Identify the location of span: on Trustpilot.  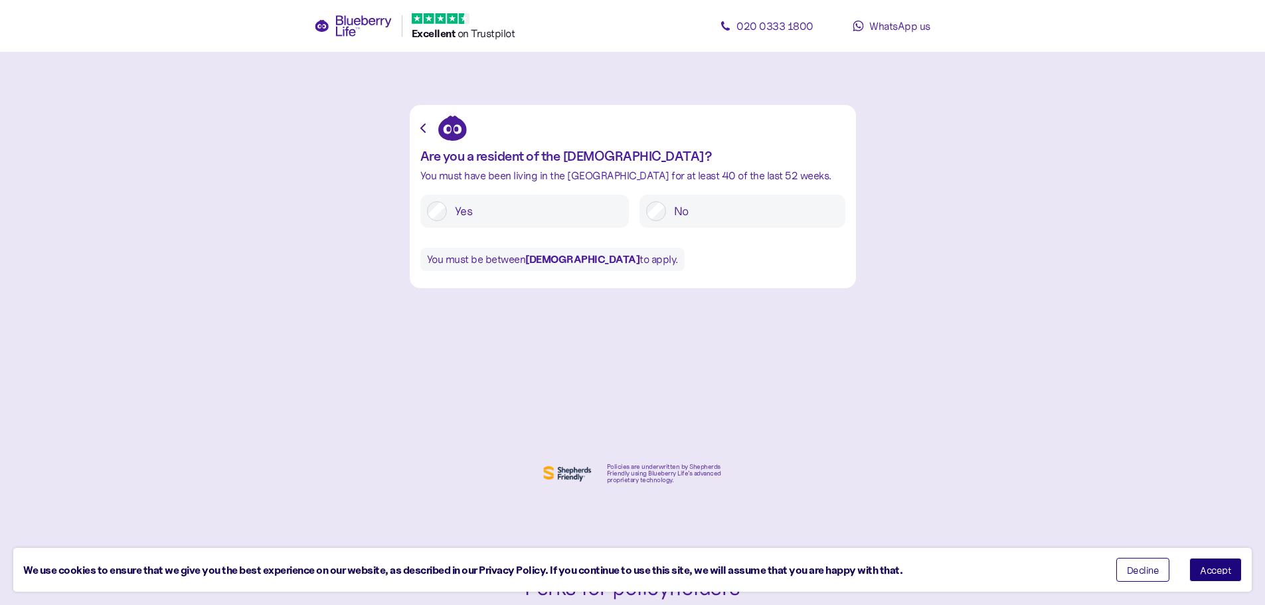
(486, 33).